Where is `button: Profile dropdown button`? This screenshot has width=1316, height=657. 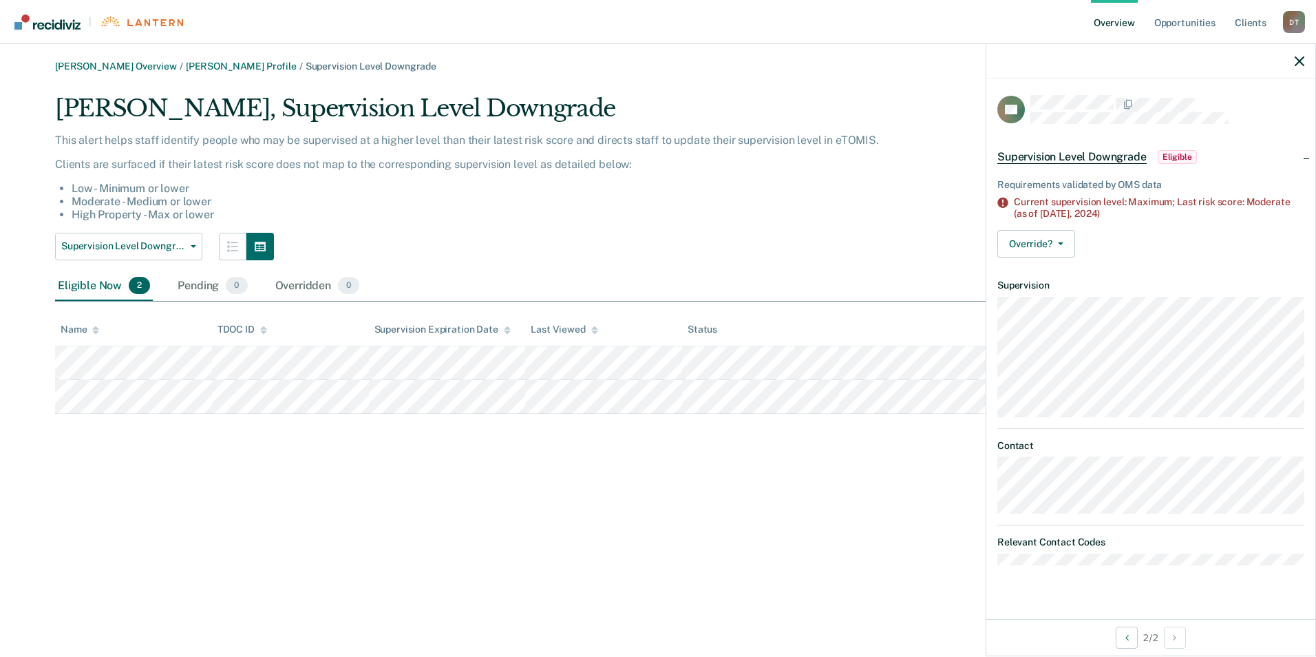 button: Profile dropdown button is located at coordinates (1294, 22).